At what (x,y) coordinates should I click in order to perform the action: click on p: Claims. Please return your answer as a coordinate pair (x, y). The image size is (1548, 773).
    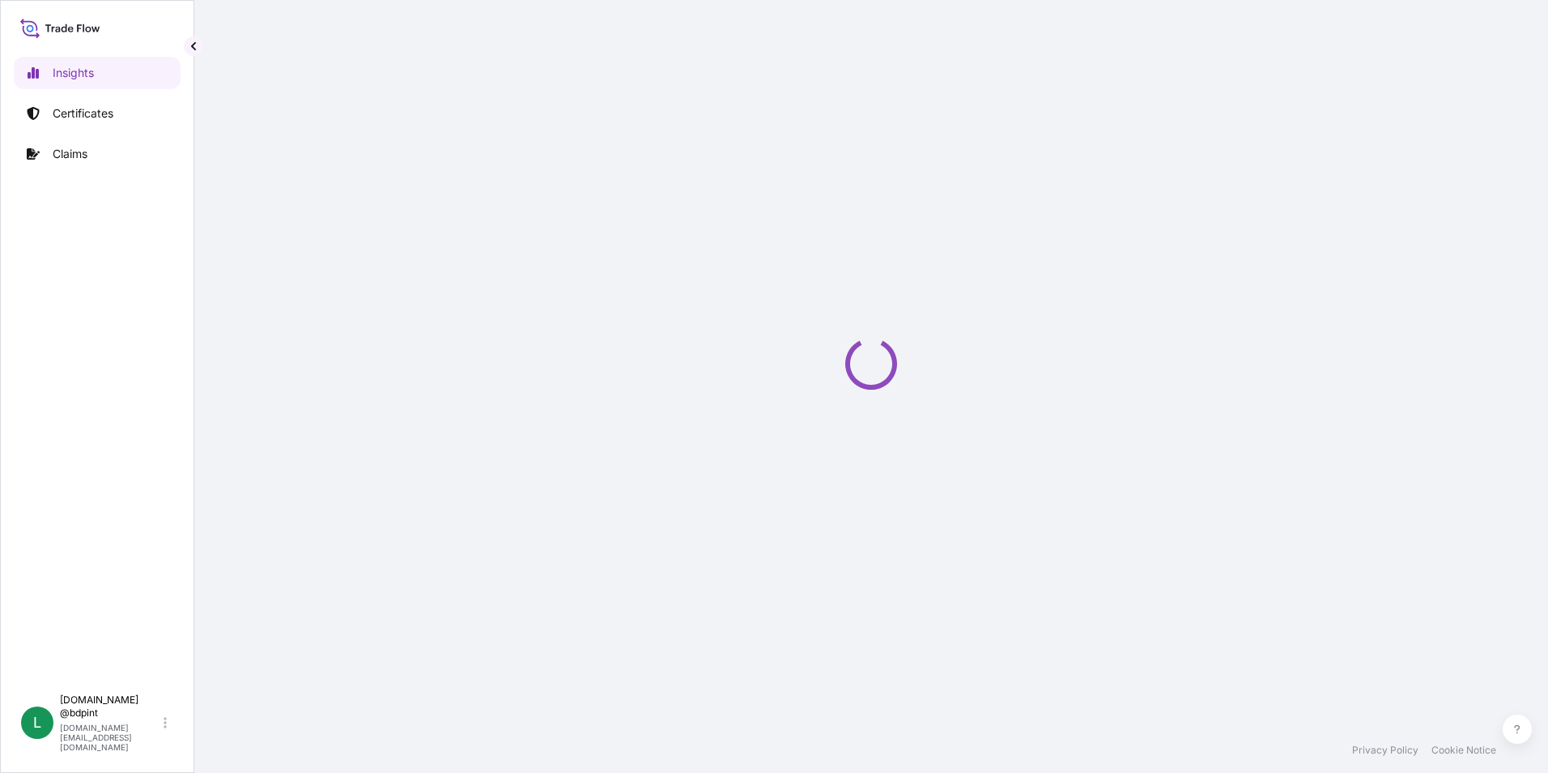
    Looking at the image, I should click on (70, 154).